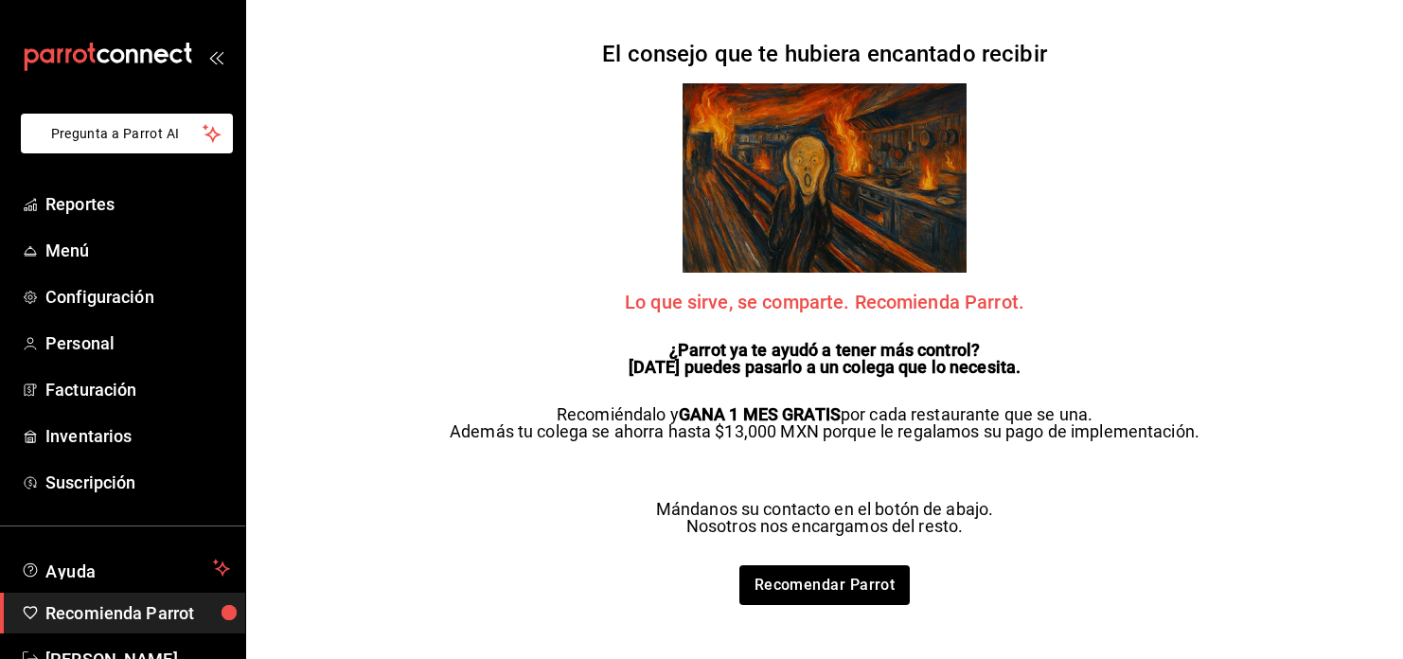 This screenshot has height=659, width=1403. Describe the element at coordinates (825, 54) in the screenshot. I see `h2: El consejo que te hubiera encantado recibir` at that location.